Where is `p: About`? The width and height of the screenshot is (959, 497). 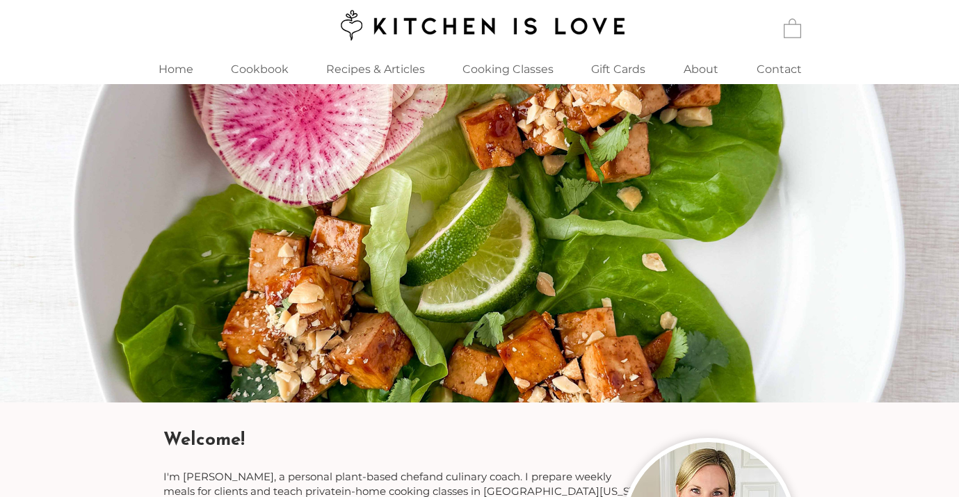
p: About is located at coordinates (701, 69).